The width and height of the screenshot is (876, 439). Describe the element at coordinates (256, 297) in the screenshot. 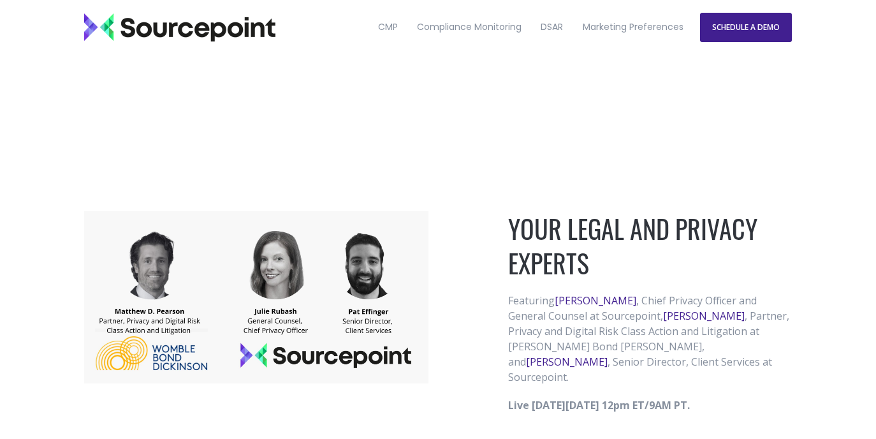

I see `img: Template` at that location.